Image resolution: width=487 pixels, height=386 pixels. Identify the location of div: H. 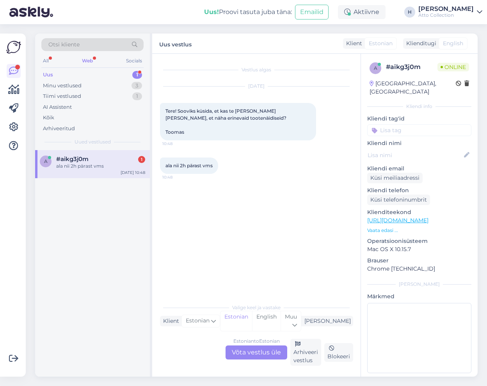
(409, 12).